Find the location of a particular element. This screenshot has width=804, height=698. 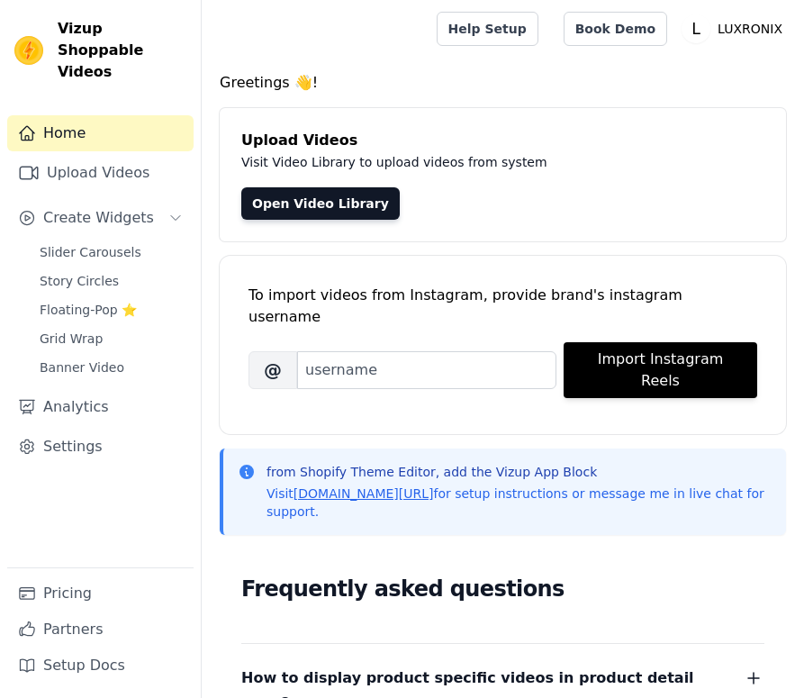

span: Create Widgets is located at coordinates (98, 218).